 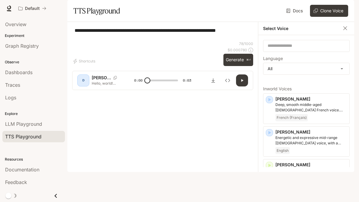 I want to click on p: Deep, smooth middle-aged male French voice. Composed and calm, so click(x=311, y=108).